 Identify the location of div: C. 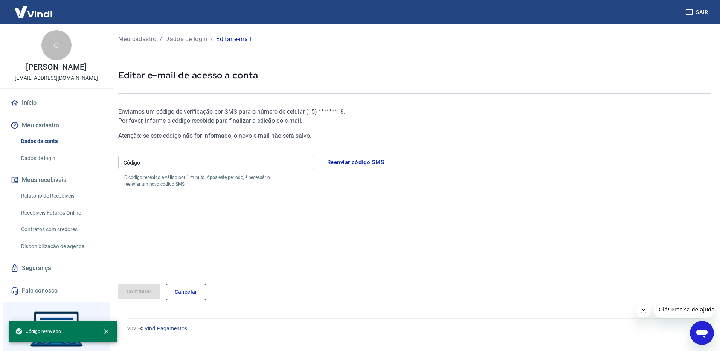
(56, 45).